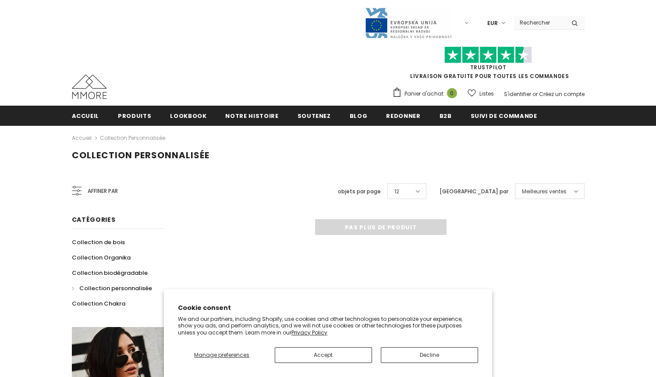  What do you see at coordinates (110, 273) in the screenshot?
I see `span: Collection biodégradable` at bounding box center [110, 273].